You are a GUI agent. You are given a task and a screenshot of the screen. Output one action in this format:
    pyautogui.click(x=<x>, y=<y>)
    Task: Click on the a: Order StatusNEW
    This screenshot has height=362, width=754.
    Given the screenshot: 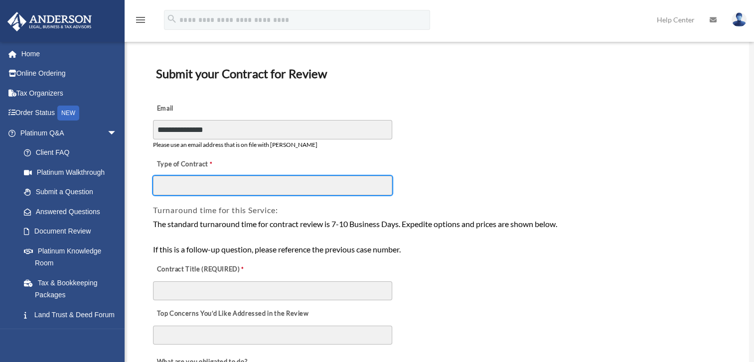 What is the action you would take?
    pyautogui.click(x=69, y=113)
    